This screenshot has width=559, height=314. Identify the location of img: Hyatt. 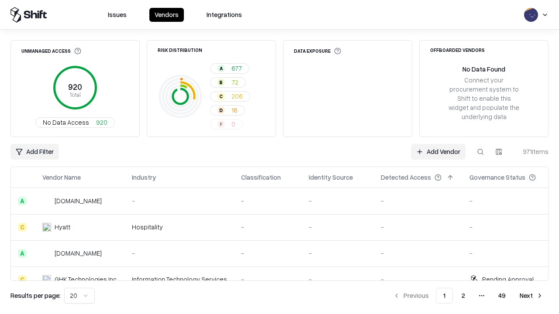
(47, 227).